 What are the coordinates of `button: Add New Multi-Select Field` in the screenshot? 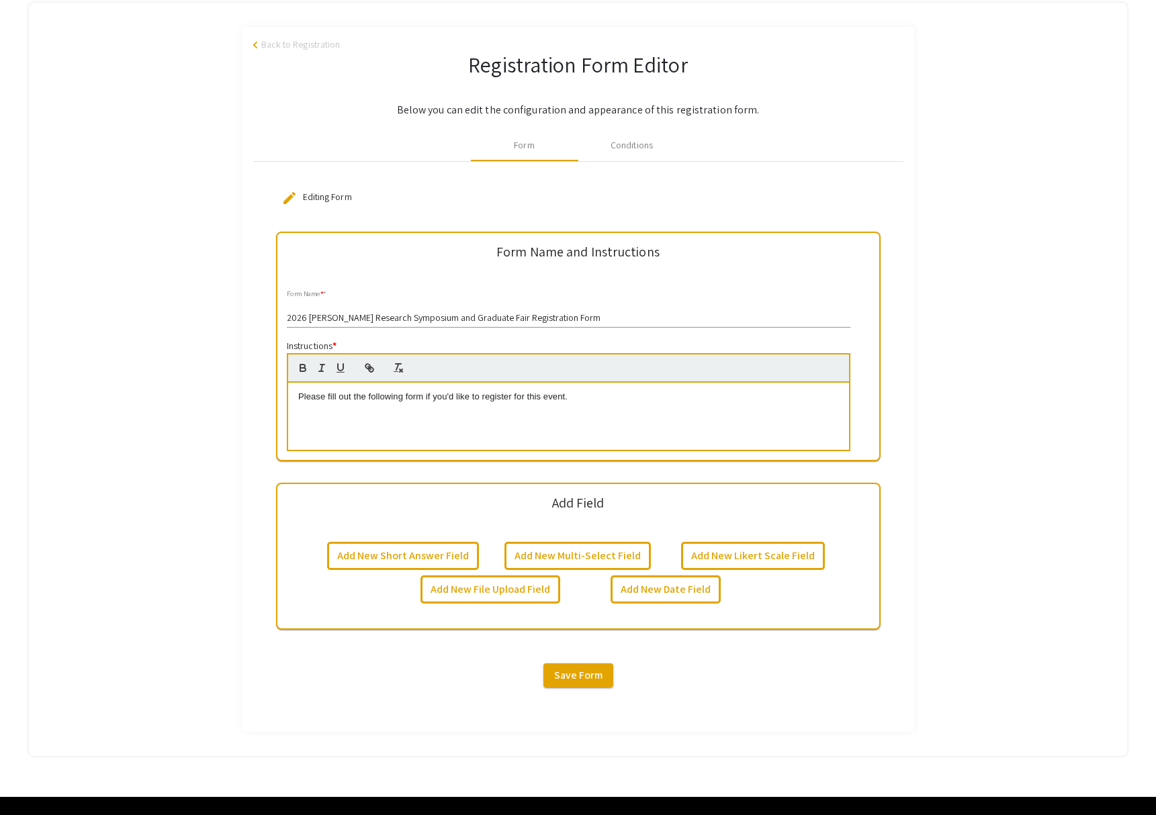 It's located at (578, 556).